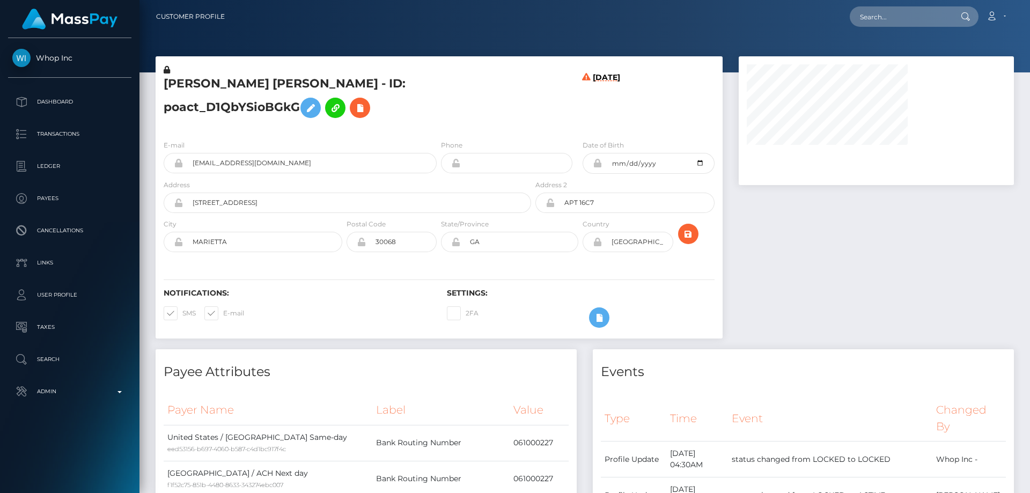 The image size is (1030, 493). I want to click on th: Changed By, so click(969, 418).